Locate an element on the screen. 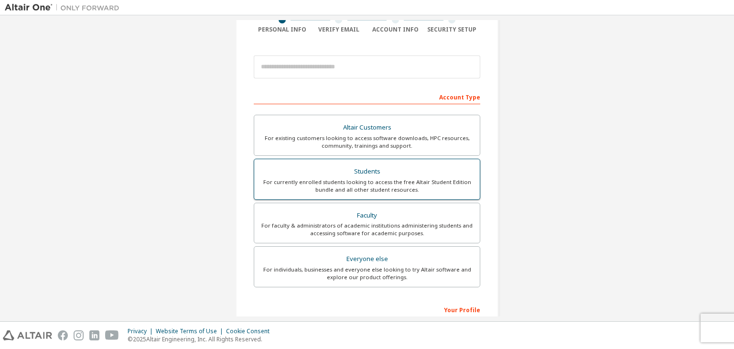 This screenshot has width=734, height=349. div: Your Profile is located at coordinates (367, 309).